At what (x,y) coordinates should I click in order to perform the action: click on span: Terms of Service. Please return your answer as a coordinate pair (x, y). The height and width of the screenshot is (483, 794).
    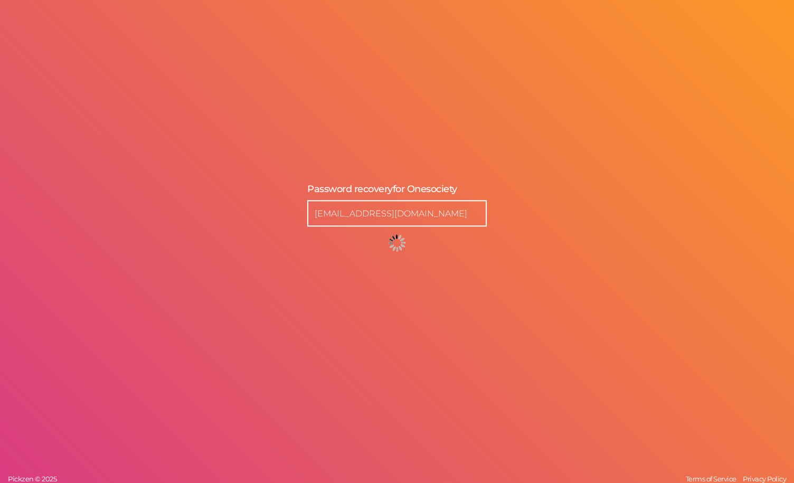
    Looking at the image, I should click on (711, 479).